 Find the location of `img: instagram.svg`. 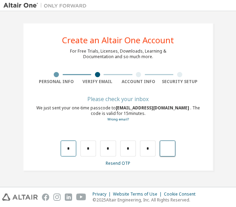

img: instagram.svg is located at coordinates (57, 197).